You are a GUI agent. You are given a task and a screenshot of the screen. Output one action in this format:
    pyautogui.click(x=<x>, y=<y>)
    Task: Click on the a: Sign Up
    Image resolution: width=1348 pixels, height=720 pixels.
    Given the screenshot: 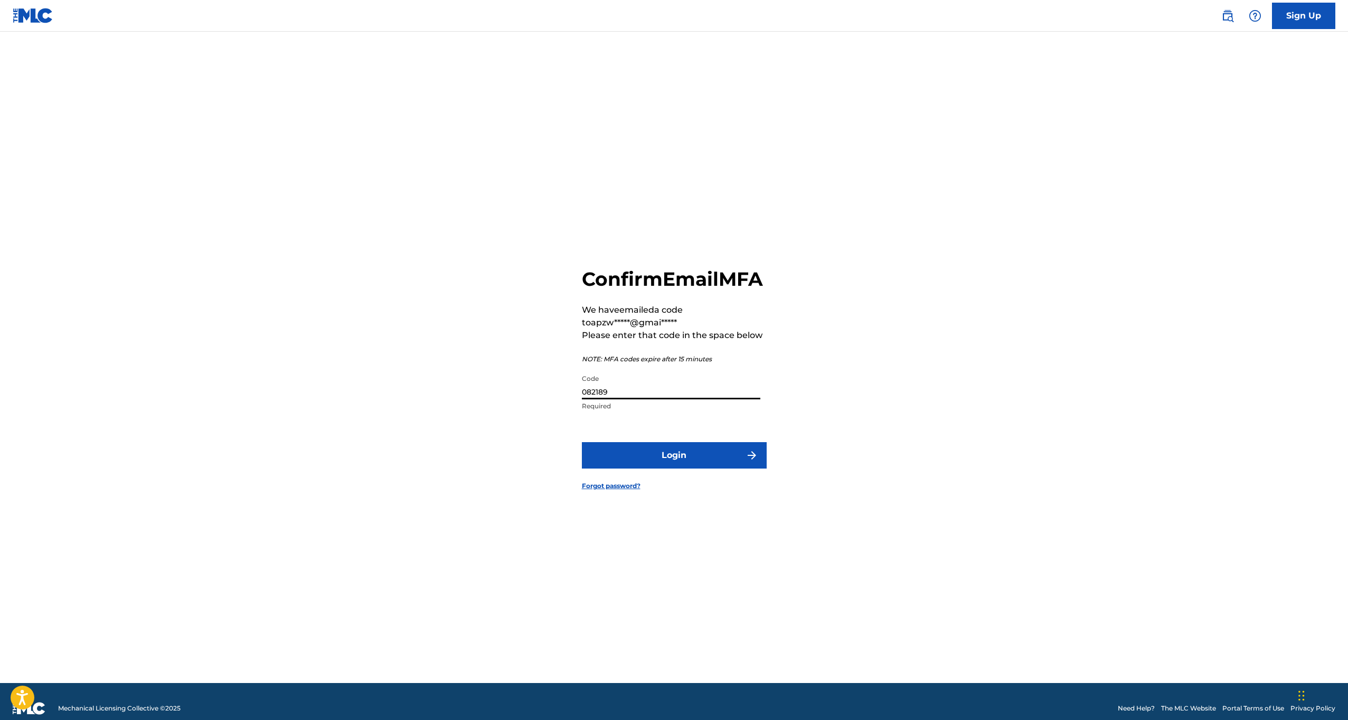 What is the action you would take?
    pyautogui.click(x=1304, y=16)
    